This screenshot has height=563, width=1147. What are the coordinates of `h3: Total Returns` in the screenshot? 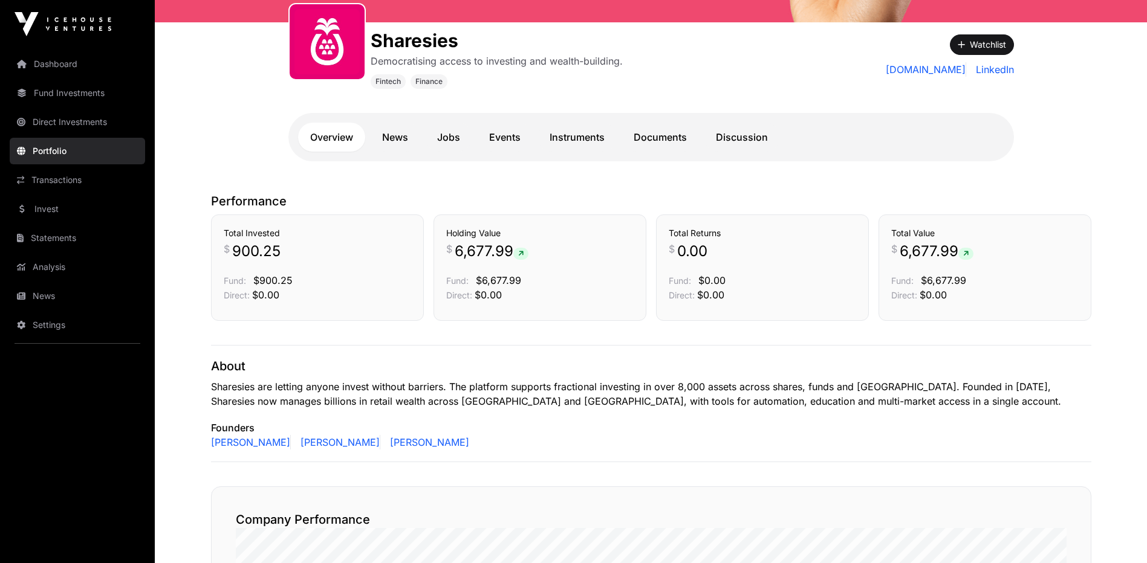 It's located at (762, 233).